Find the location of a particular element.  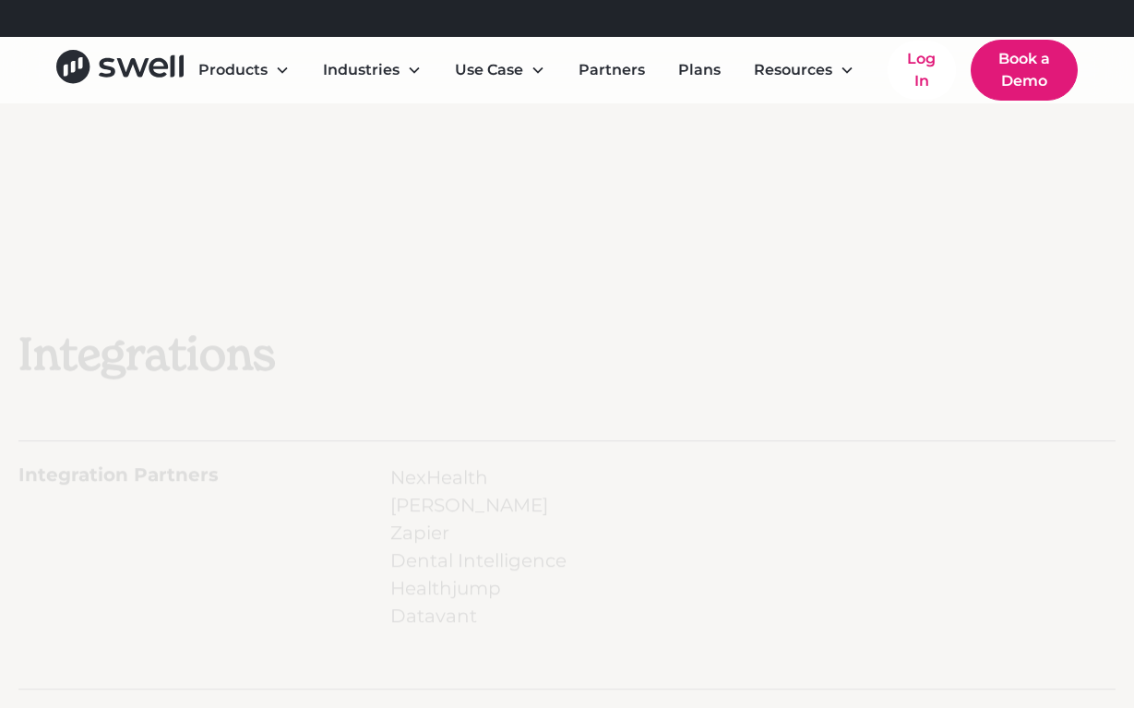

h2: Integrations is located at coordinates (373, 354).